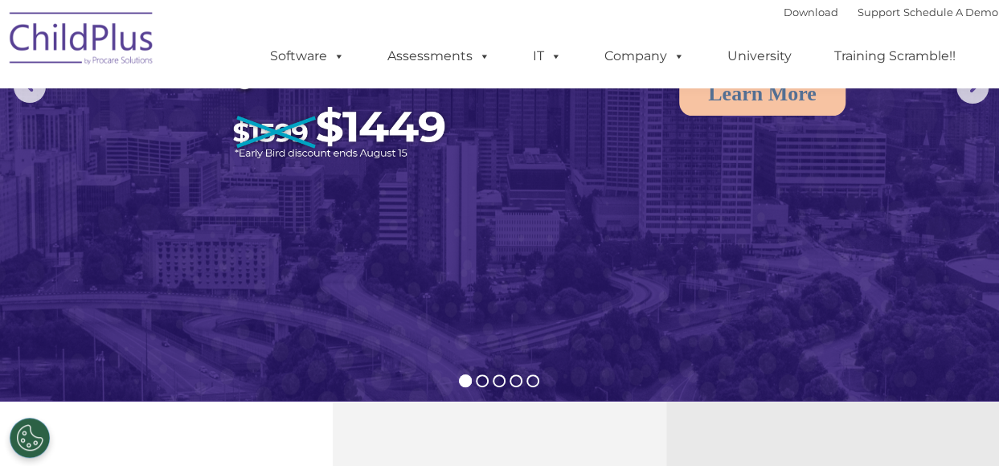 This screenshot has width=999, height=466. Describe the element at coordinates (82, 41) in the screenshot. I see `img: ChildPlus by Procare Solutions` at that location.